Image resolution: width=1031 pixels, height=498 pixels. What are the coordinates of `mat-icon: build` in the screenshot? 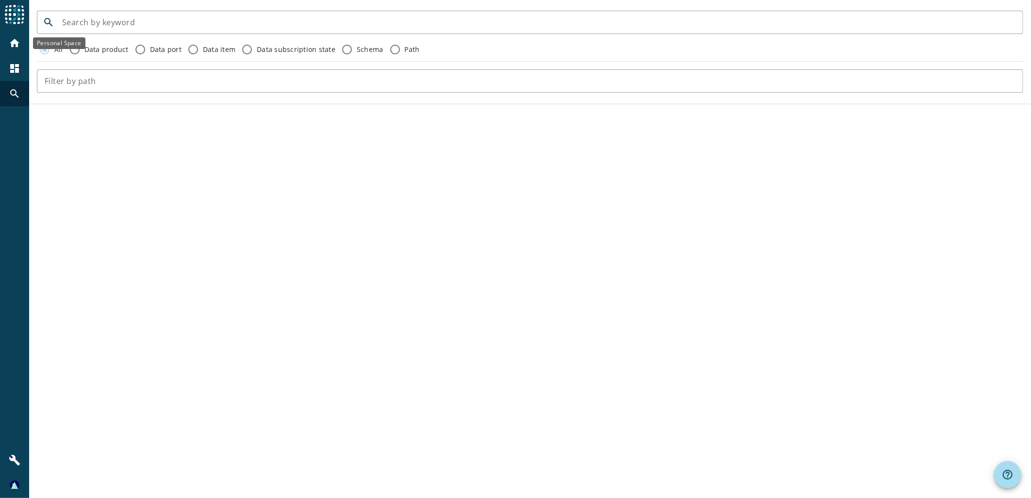 It's located at (15, 460).